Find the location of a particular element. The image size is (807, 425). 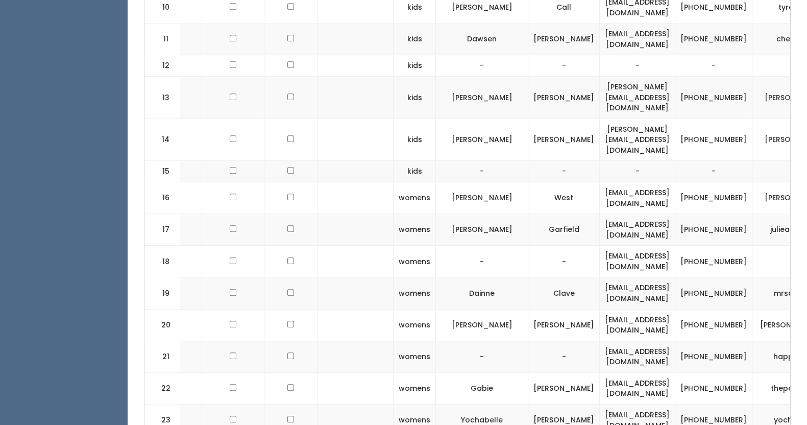

td: West is located at coordinates (564, 197).